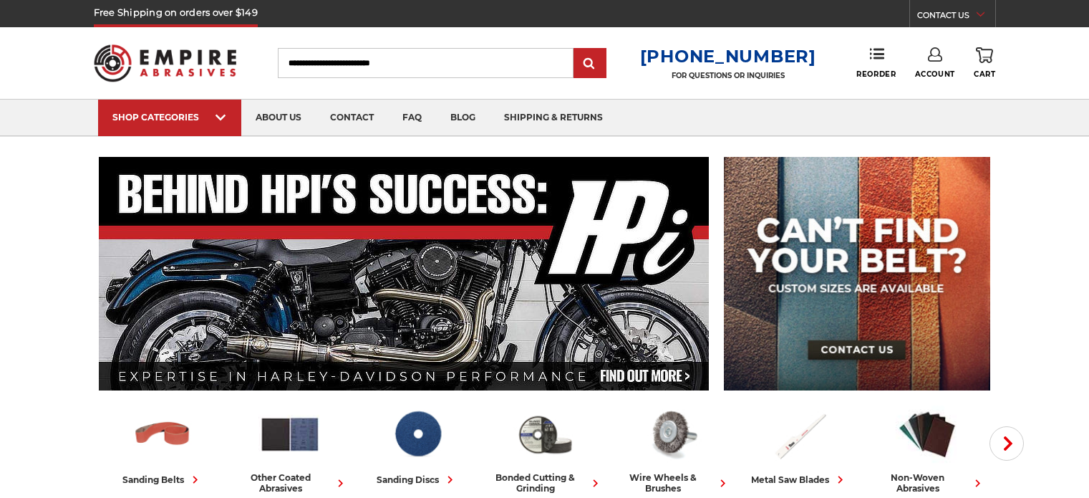 This screenshot has height=498, width=1089. What do you see at coordinates (956, 17) in the screenshot?
I see `a: CONTACT US` at bounding box center [956, 17].